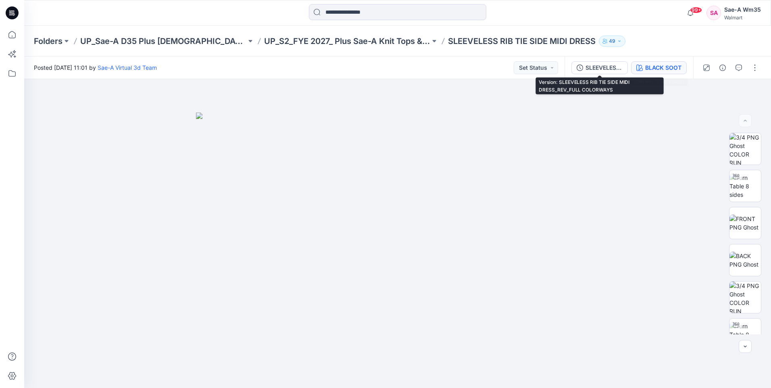 The height and width of the screenshot is (388, 771). Describe the element at coordinates (522, 41) in the screenshot. I see `p: SLEEVELESS RIB TIE SIDE MIDI DRESS` at that location.